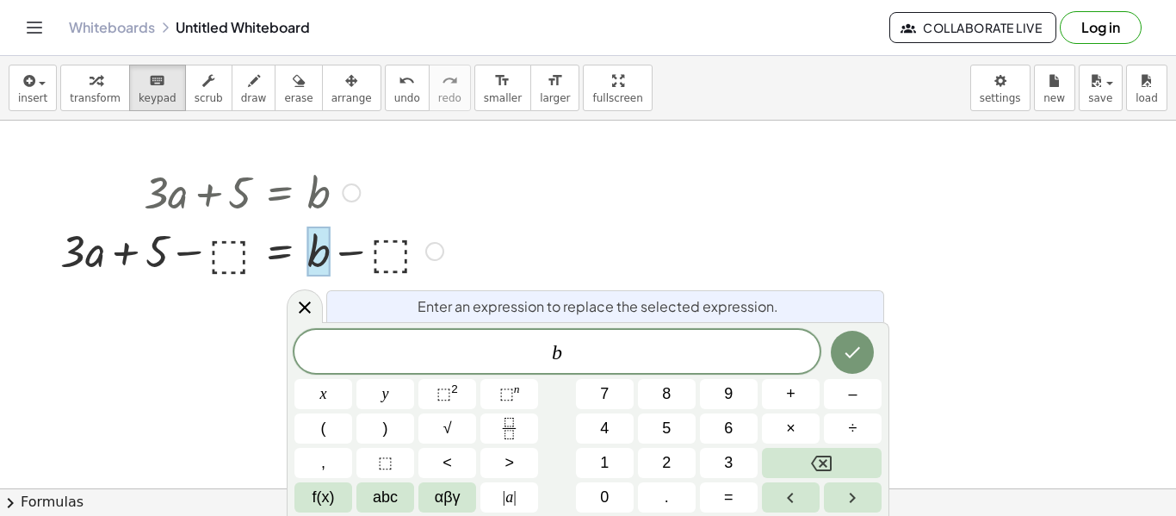 The width and height of the screenshot is (1176, 516). I want to click on button: keyboardkeypad, so click(158, 88).